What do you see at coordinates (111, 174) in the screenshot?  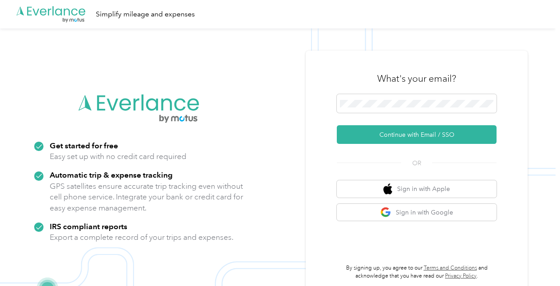 I see `strong: Automatic trip & expense tracking` at bounding box center [111, 174].